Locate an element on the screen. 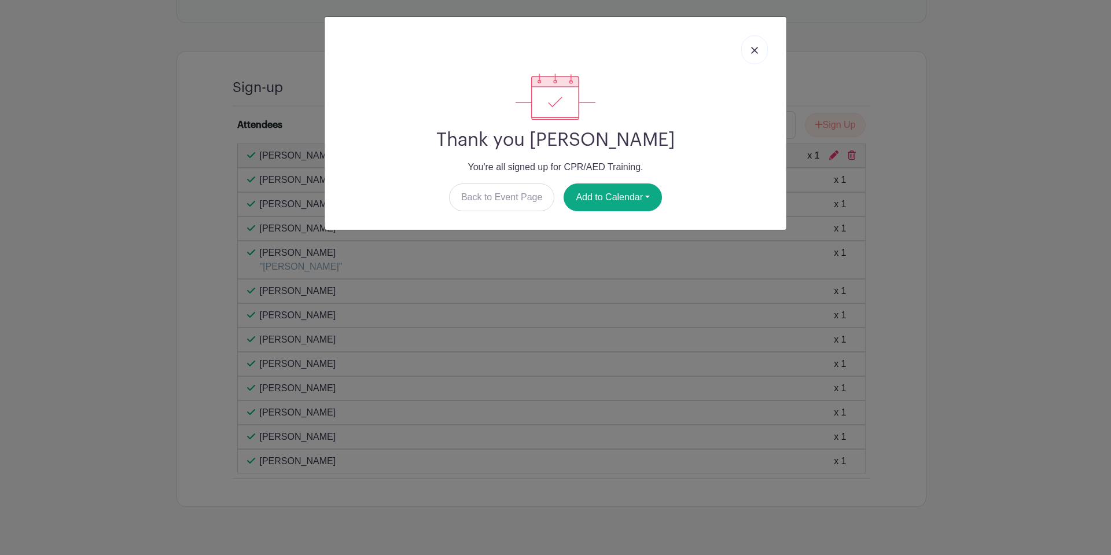 This screenshot has width=1111, height=555. img: close_button-5f87c8562297e5c2d7936805f587ecaba9071eb48480494691a3f1689db116b3.svg is located at coordinates (754, 50).